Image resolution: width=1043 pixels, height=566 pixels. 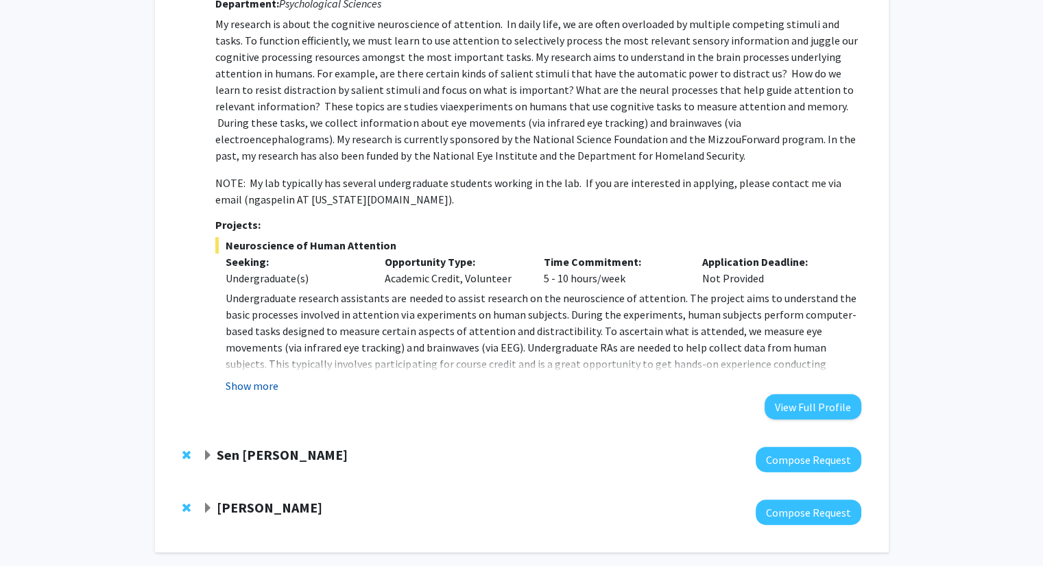 I want to click on span: Neuroscience of Human Attention, so click(x=538, y=246).